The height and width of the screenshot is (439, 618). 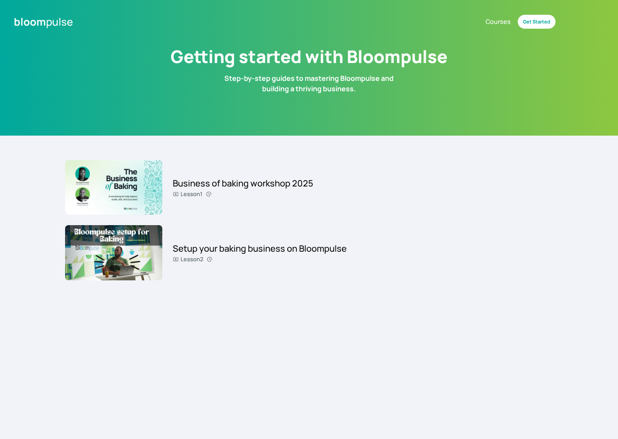 I want to click on img: Business of baking workshop 2025, so click(x=114, y=187).